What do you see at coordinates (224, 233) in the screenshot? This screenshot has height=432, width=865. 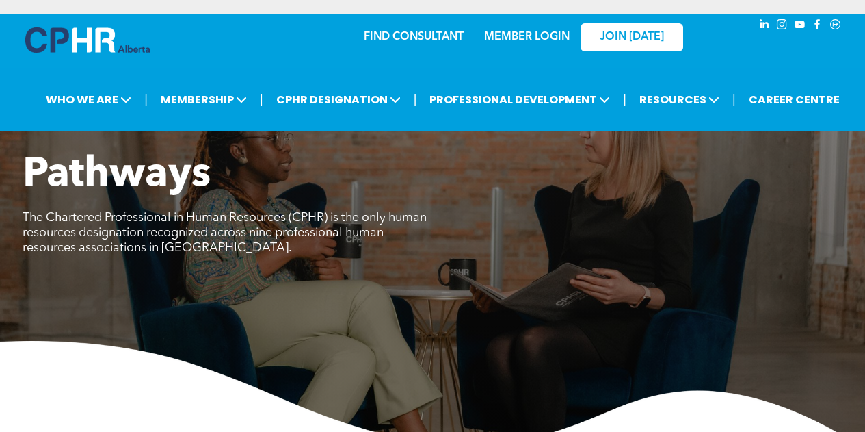 I see `span: The Chartered Professional in Human Resources (CPHR) is the only human resources designation reco...` at bounding box center [224, 233].